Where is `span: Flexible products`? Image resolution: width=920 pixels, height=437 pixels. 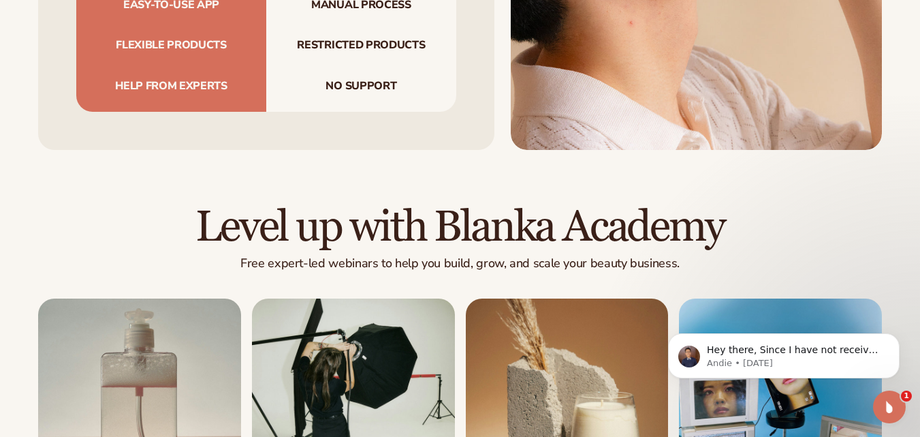 span: Flexible products is located at coordinates (171, 45).